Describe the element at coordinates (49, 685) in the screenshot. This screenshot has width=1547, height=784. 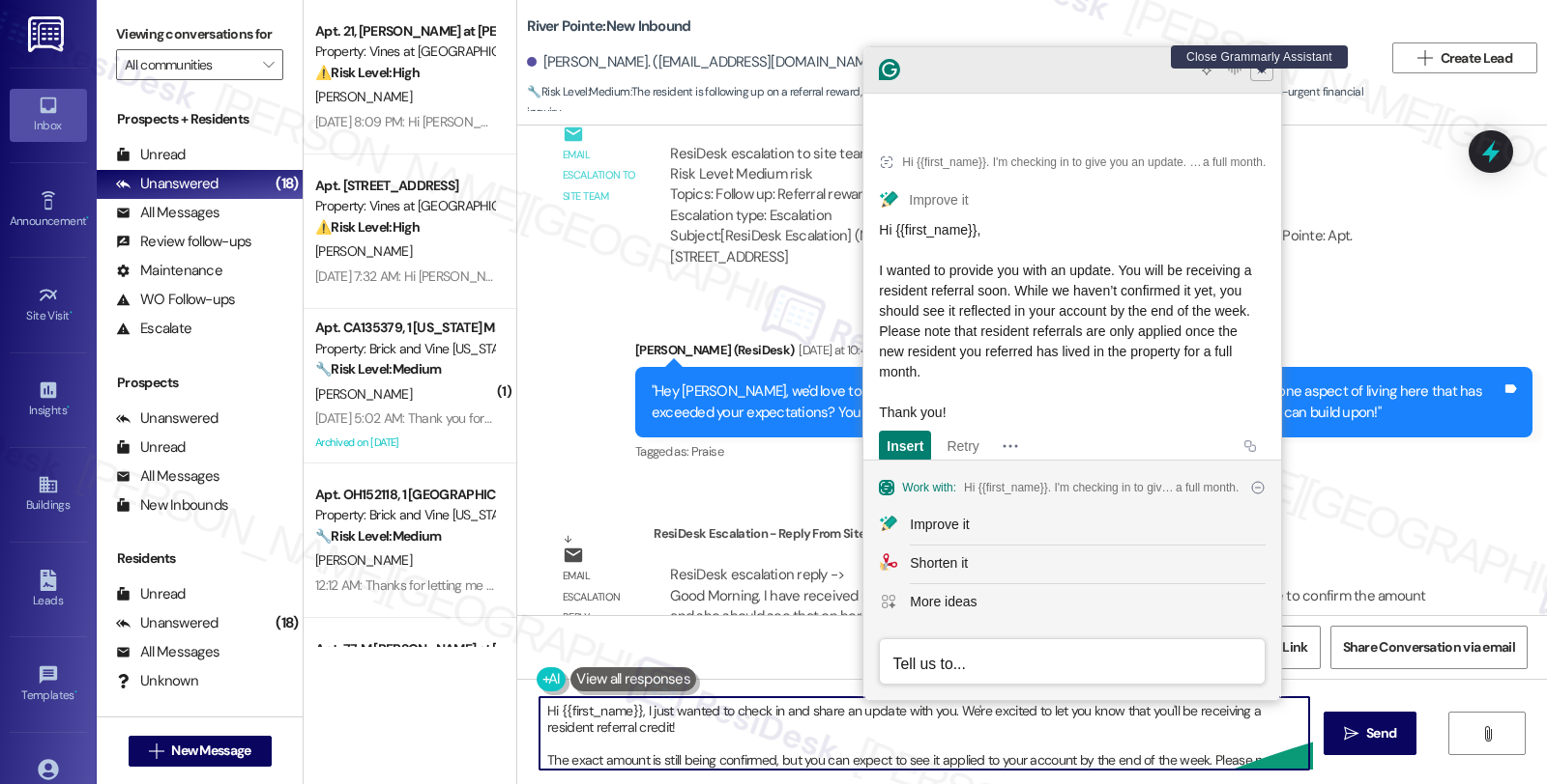
I see `a: Templates •` at that location.